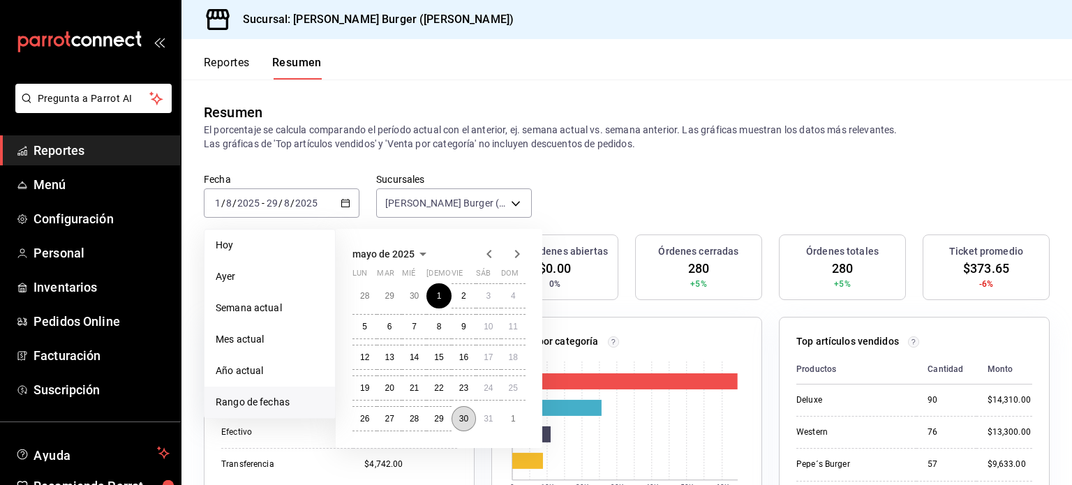 The height and width of the screenshot is (485, 1072). Describe the element at coordinates (438, 357) in the screenshot. I see `abbr: 15 de mayo de 2025` at that location.